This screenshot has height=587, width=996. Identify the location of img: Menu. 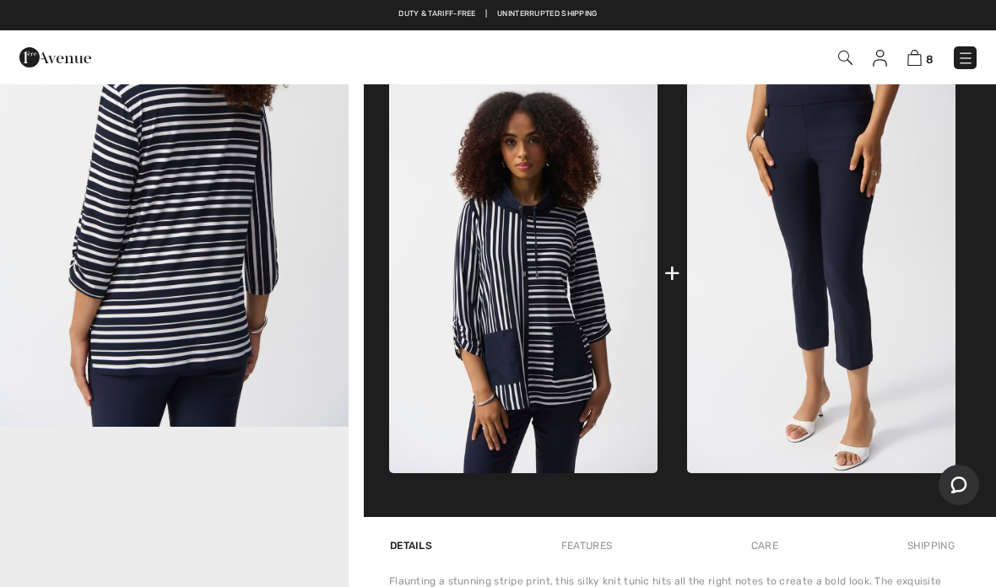
(965, 58).